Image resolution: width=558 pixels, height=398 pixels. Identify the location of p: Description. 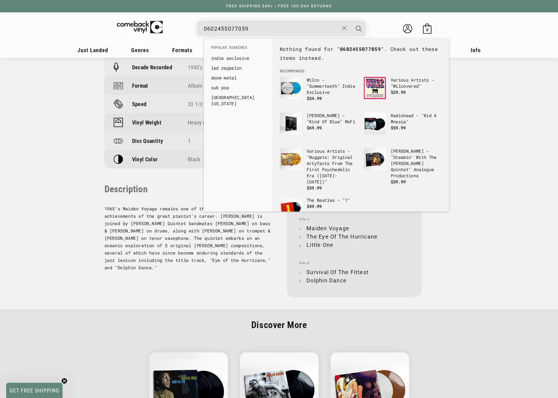
(188, 189).